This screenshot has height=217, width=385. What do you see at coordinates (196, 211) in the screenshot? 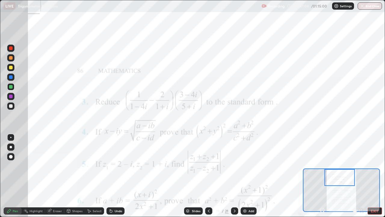
I see `div: Slides` at bounding box center [196, 211].